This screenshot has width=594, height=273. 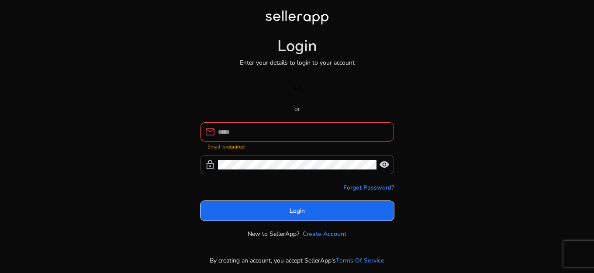 I want to click on p: Enter your details to login to your account, so click(x=297, y=62).